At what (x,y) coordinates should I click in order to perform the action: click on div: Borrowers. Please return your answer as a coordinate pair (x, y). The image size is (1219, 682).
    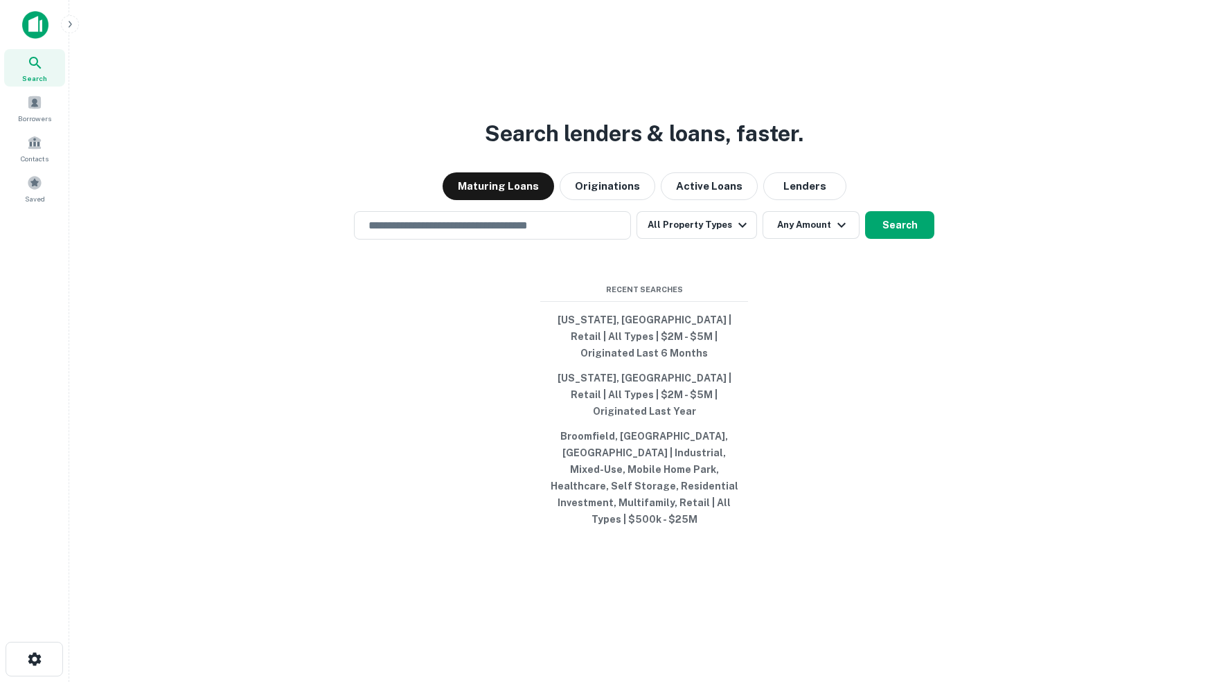
    Looking at the image, I should click on (35, 108).